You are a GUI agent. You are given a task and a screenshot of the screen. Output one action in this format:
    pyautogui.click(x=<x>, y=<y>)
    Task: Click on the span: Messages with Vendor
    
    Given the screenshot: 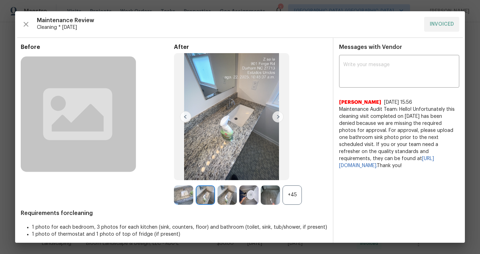 What is the action you would take?
    pyautogui.click(x=370, y=47)
    